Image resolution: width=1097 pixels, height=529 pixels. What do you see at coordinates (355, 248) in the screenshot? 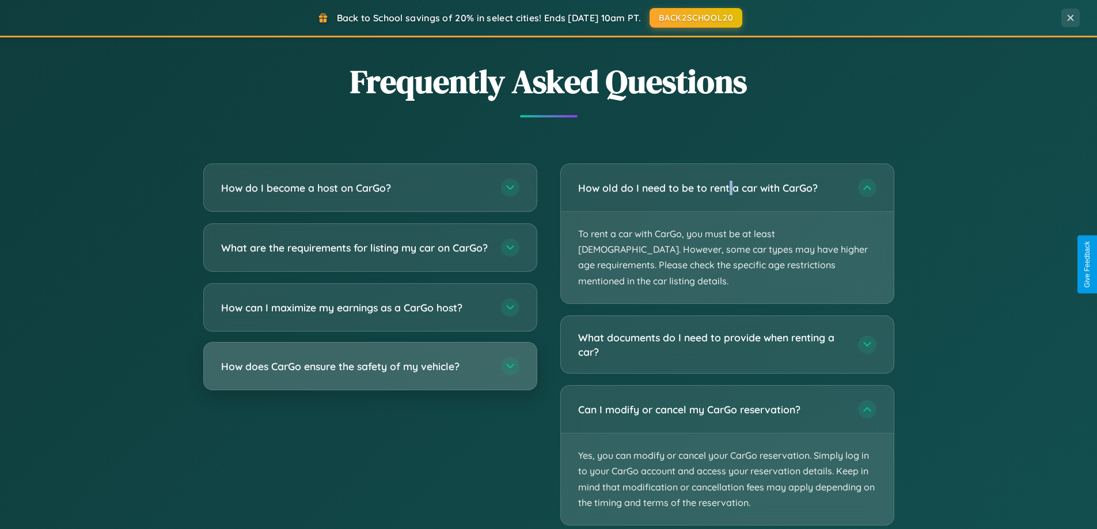
I see `h3: What are the requirements for listing my car on CarGo?` at bounding box center [355, 248].